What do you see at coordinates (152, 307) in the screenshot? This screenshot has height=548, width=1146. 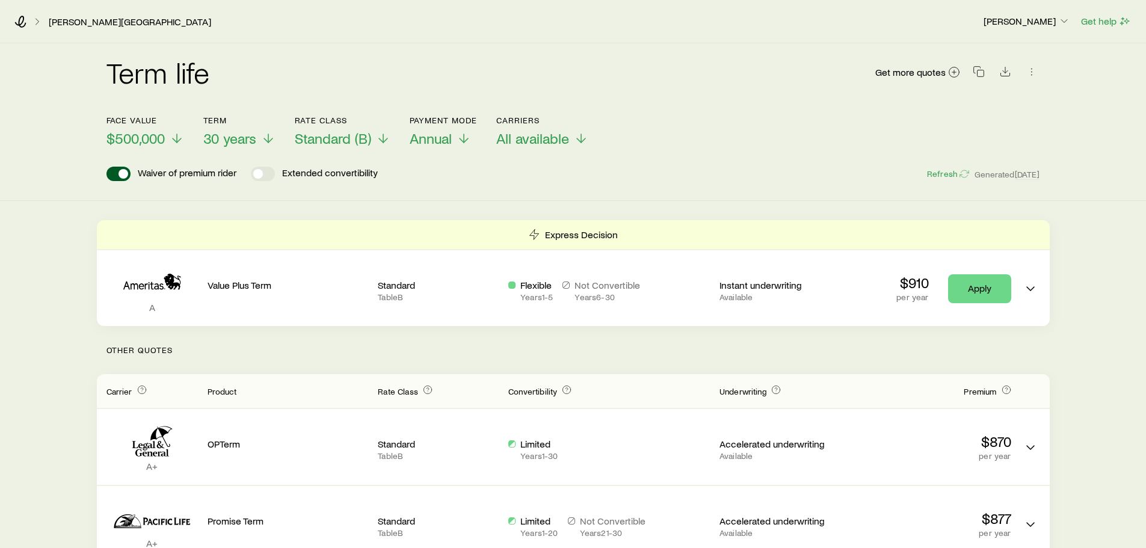 I see `p: A` at bounding box center [152, 307].